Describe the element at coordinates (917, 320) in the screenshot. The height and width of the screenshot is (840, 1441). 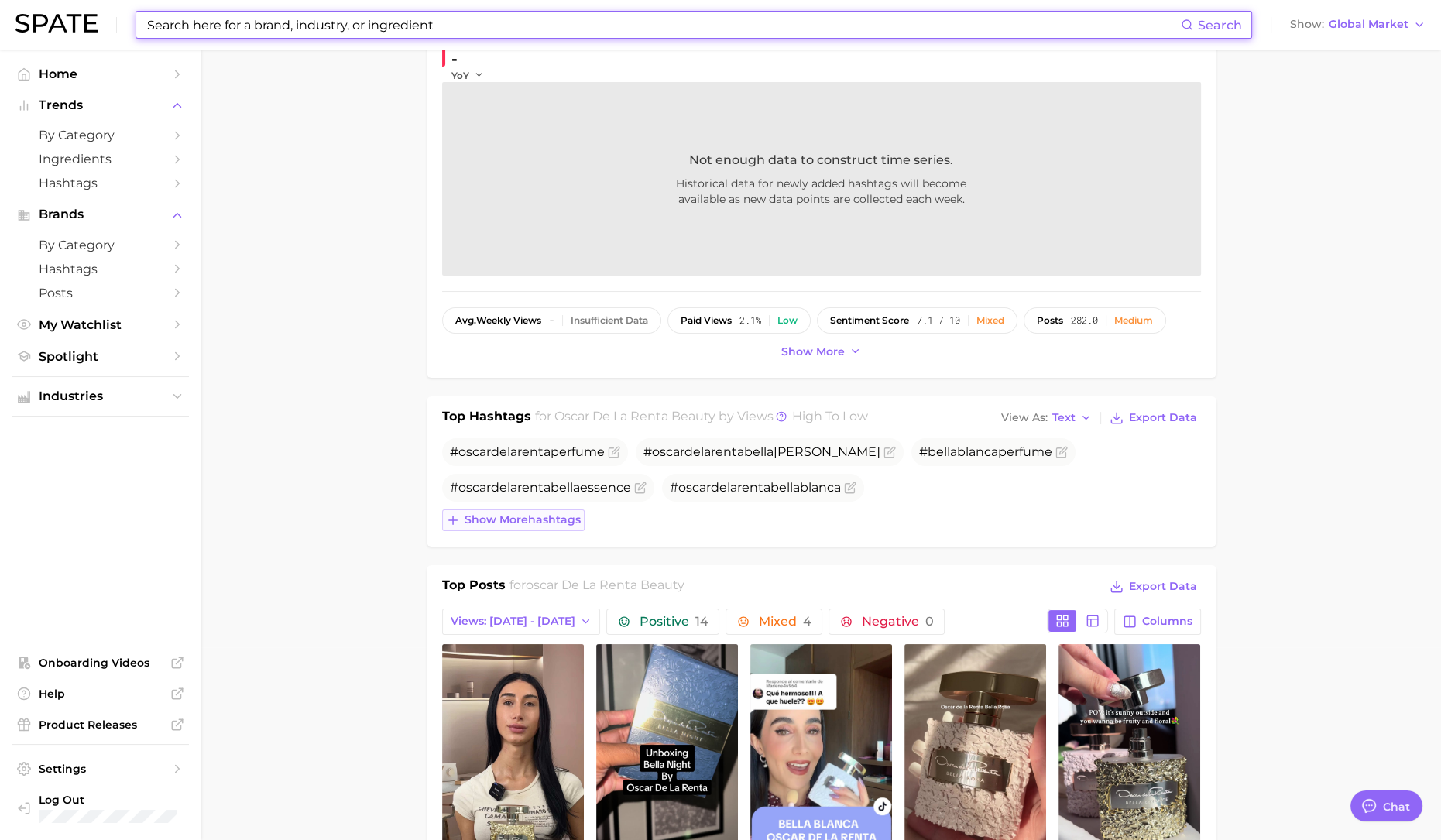
I see `button: sentiment score7.1 / 10Mixed` at that location.